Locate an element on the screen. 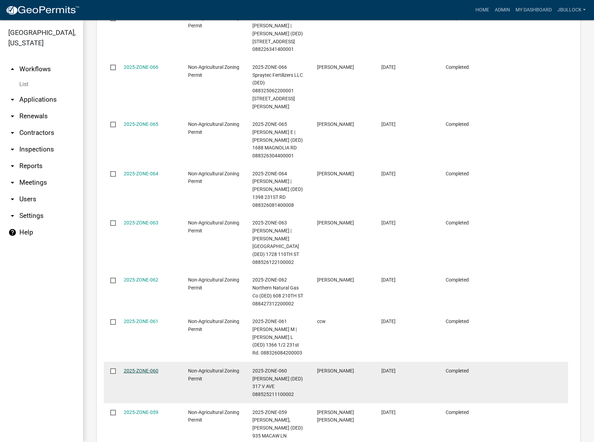 Image resolution: width=594 pixels, height=442 pixels. a: 2025-ZONE-062 is located at coordinates (141, 280).